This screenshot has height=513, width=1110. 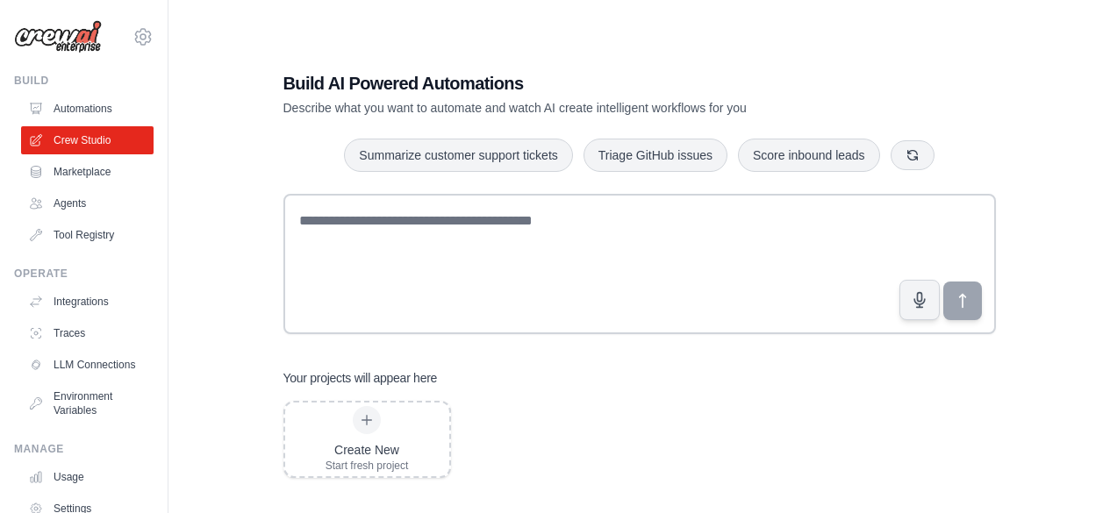 I want to click on button: Click to speak your automation idea, so click(x=920, y=300).